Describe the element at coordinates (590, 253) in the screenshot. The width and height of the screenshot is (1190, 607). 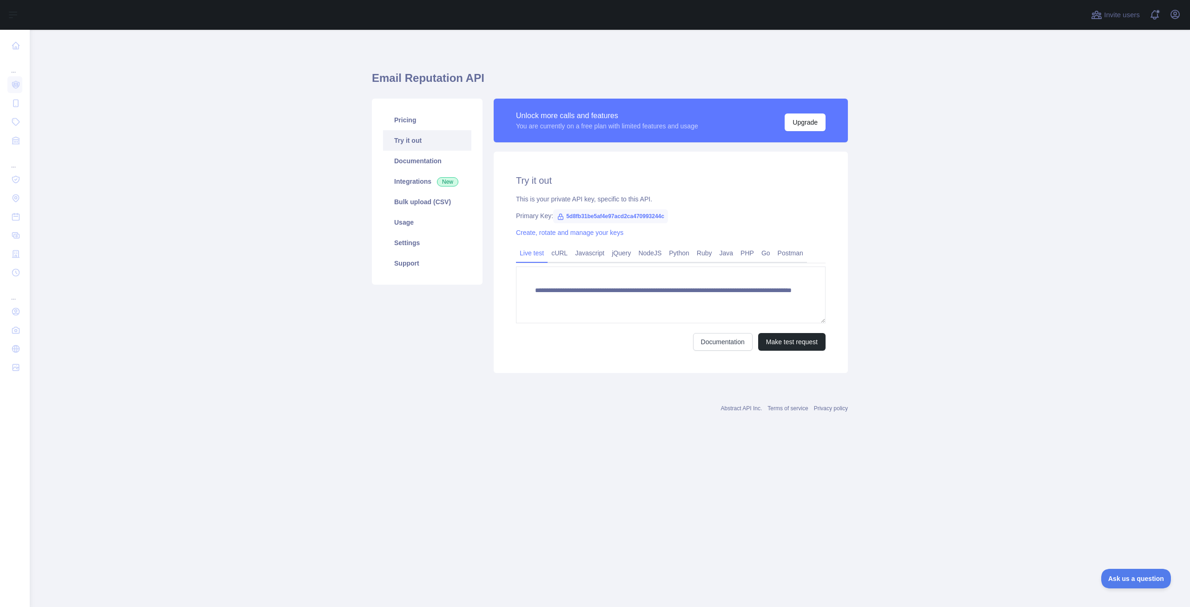
I see `a: Javascript` at that location.